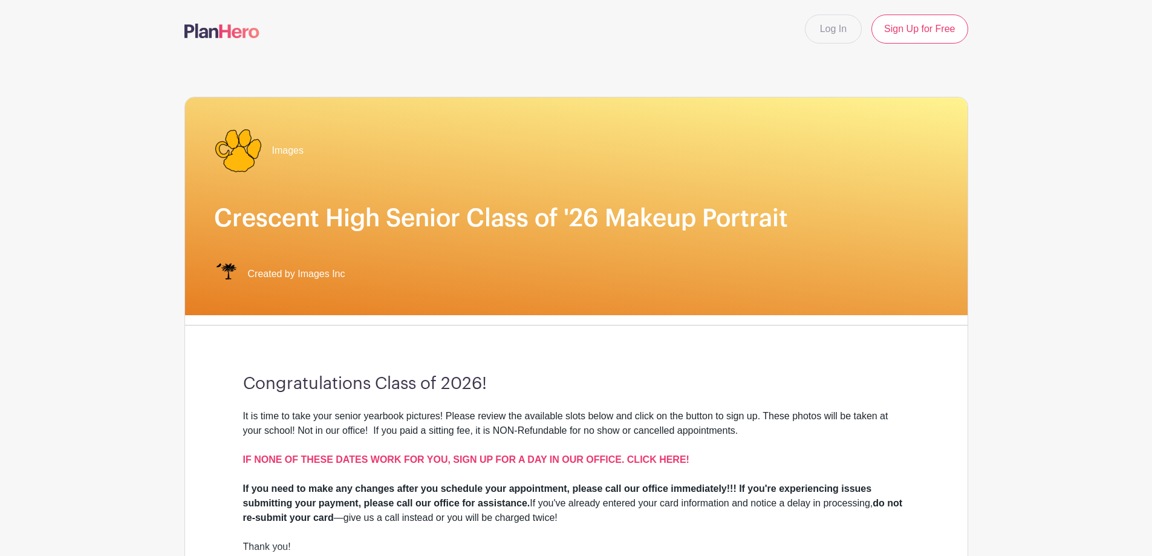 The image size is (1152, 556). What do you see at coordinates (296, 274) in the screenshot?
I see `span: Created by Images Inc` at bounding box center [296, 274].